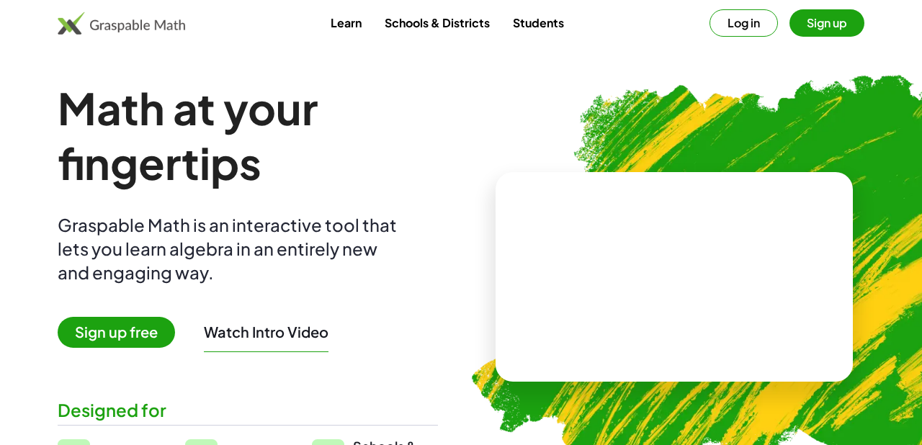 The image size is (922, 445). What do you see at coordinates (826, 23) in the screenshot?
I see `button: Sign up` at bounding box center [826, 23].